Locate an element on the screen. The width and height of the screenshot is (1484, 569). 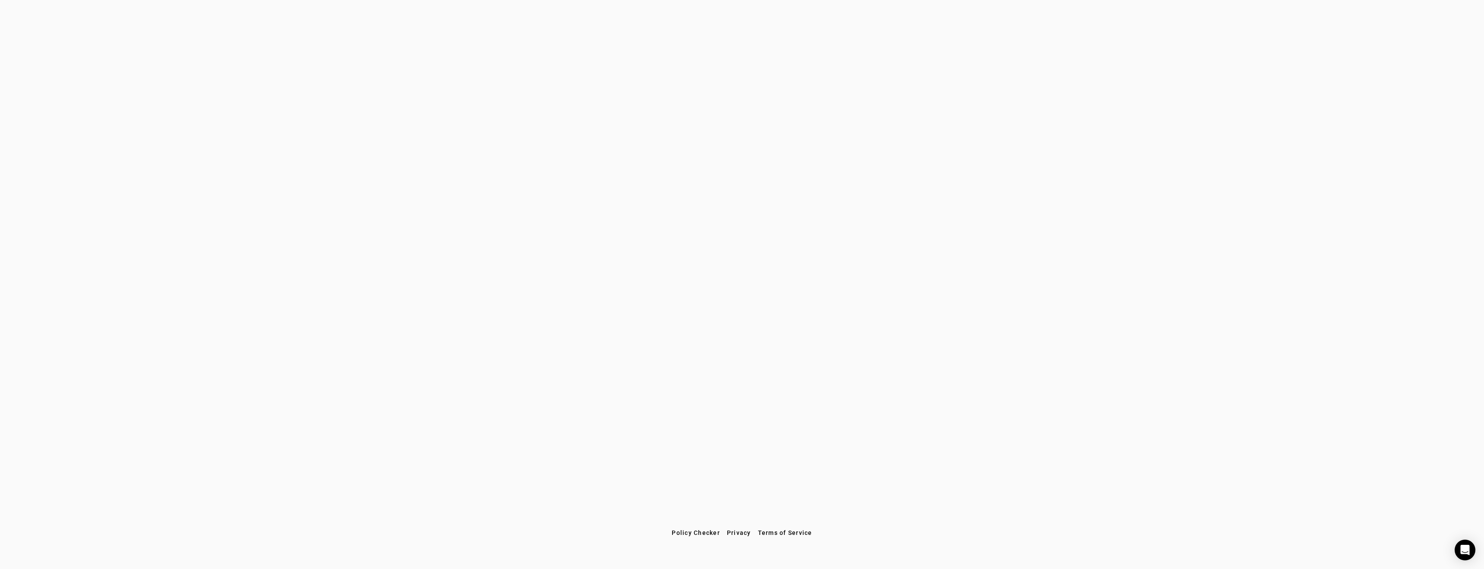
span: Policy Checker is located at coordinates (696, 532).